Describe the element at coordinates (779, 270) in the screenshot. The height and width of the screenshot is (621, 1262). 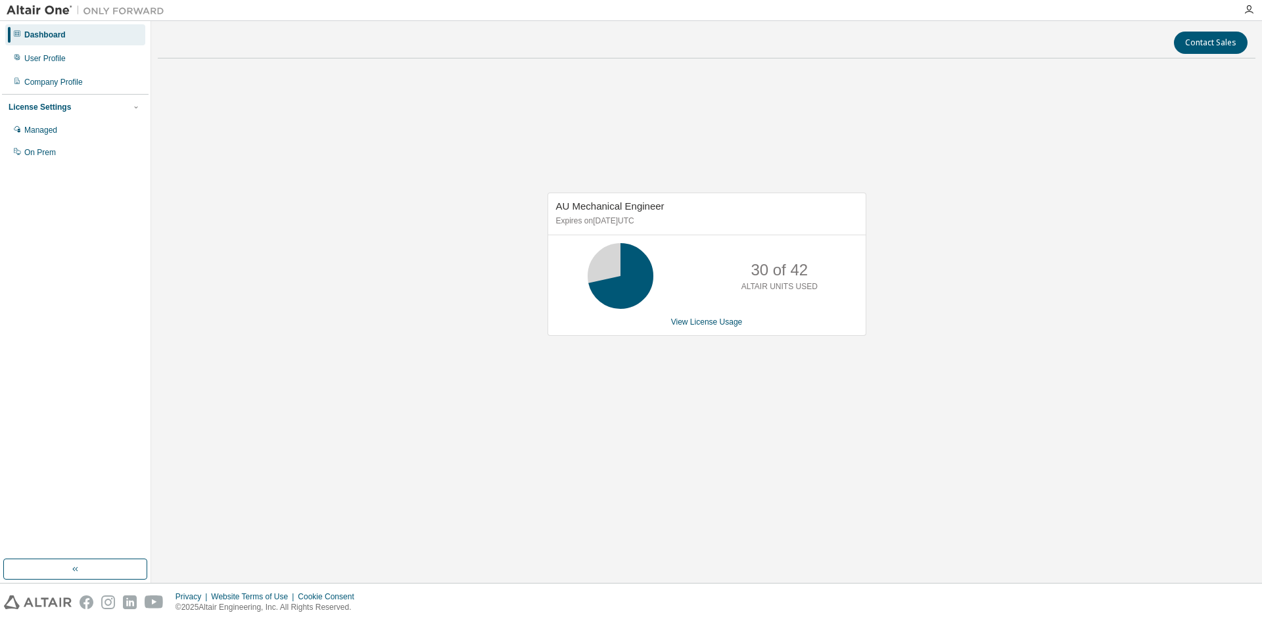
I see `p: 30 of 42` at that location.